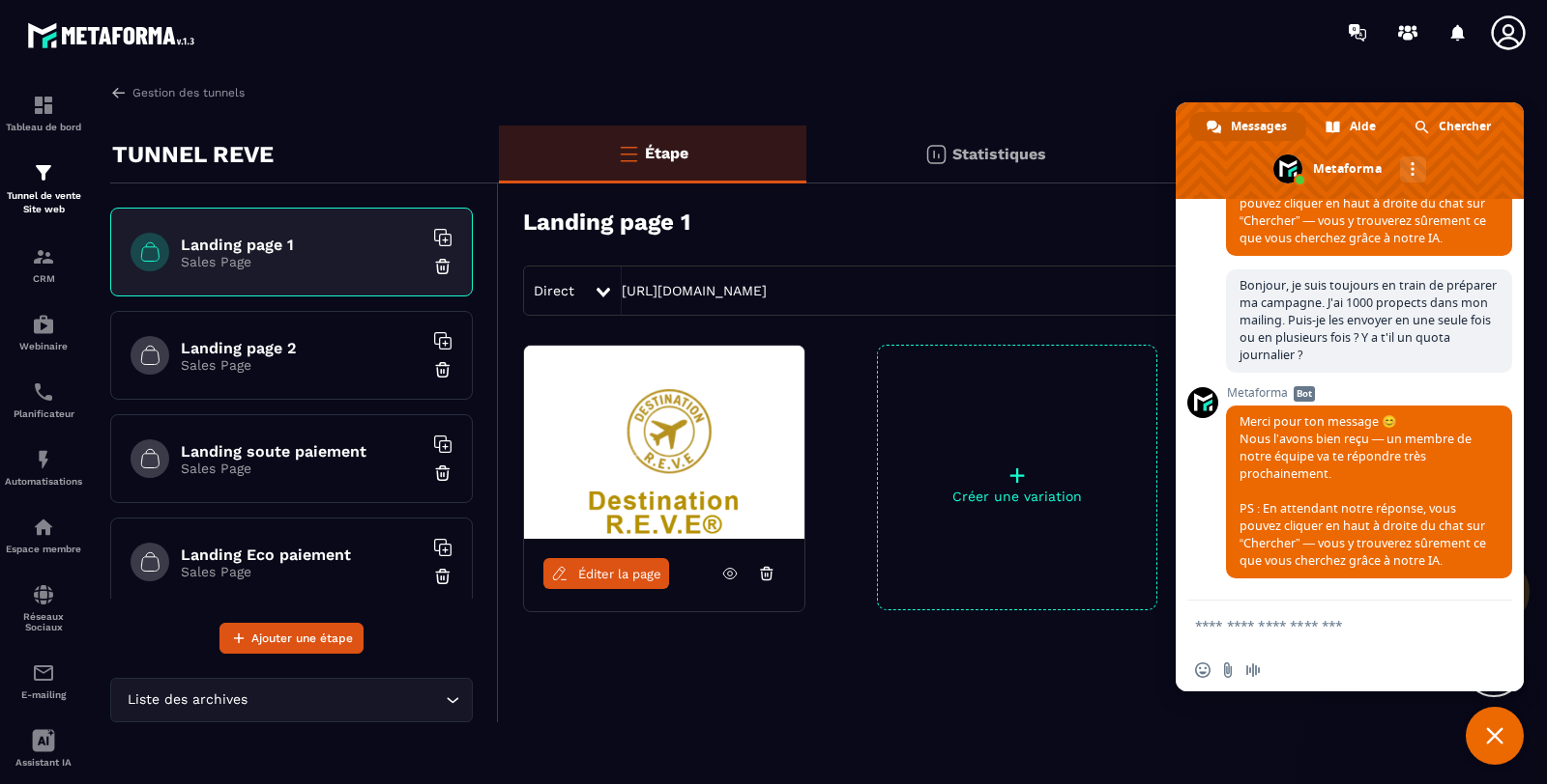  I want to click on a: Éditer la page, so click(607, 574).